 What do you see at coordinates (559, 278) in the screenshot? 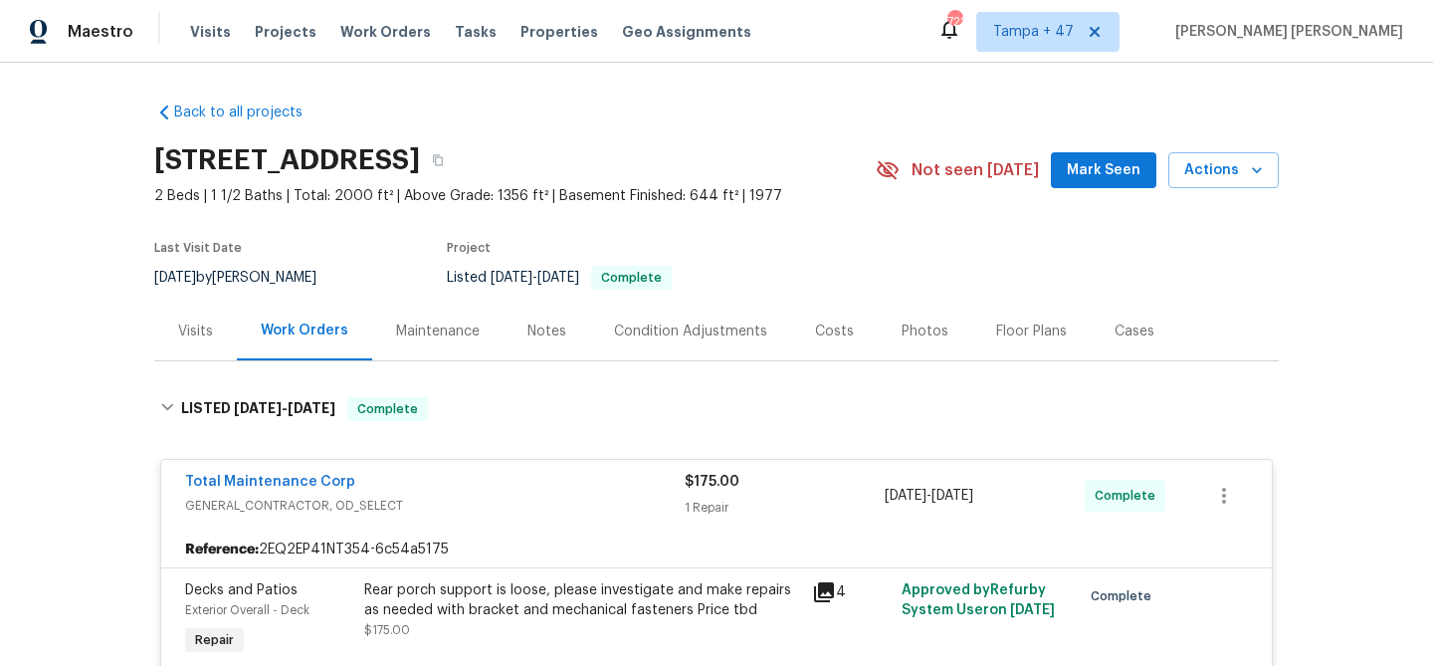
I see `span: Listed` at bounding box center [559, 278].